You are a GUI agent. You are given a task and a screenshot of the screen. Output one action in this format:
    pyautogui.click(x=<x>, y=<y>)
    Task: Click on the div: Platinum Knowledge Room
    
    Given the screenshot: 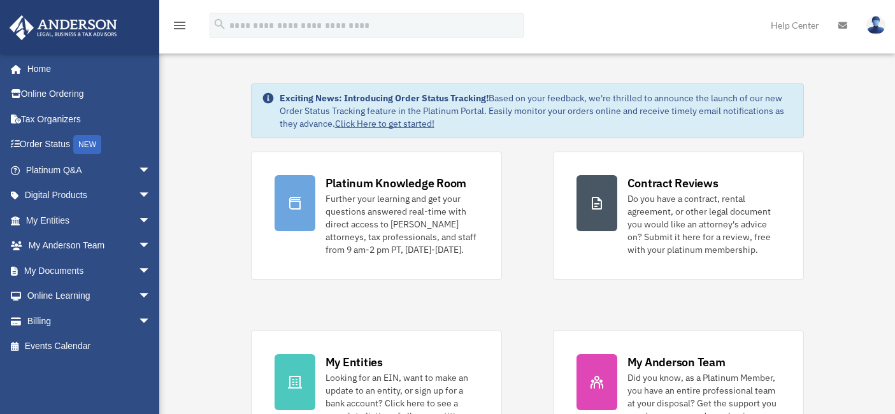 What is the action you would take?
    pyautogui.click(x=396, y=183)
    